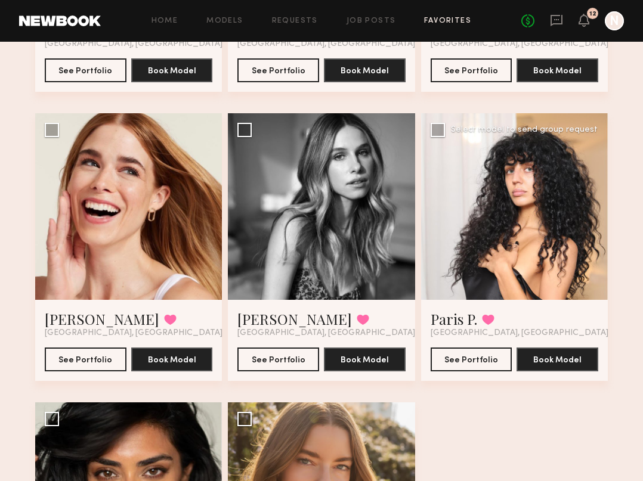 This screenshot has width=643, height=481. What do you see at coordinates (295, 21) in the screenshot?
I see `a: Requests` at bounding box center [295, 21].